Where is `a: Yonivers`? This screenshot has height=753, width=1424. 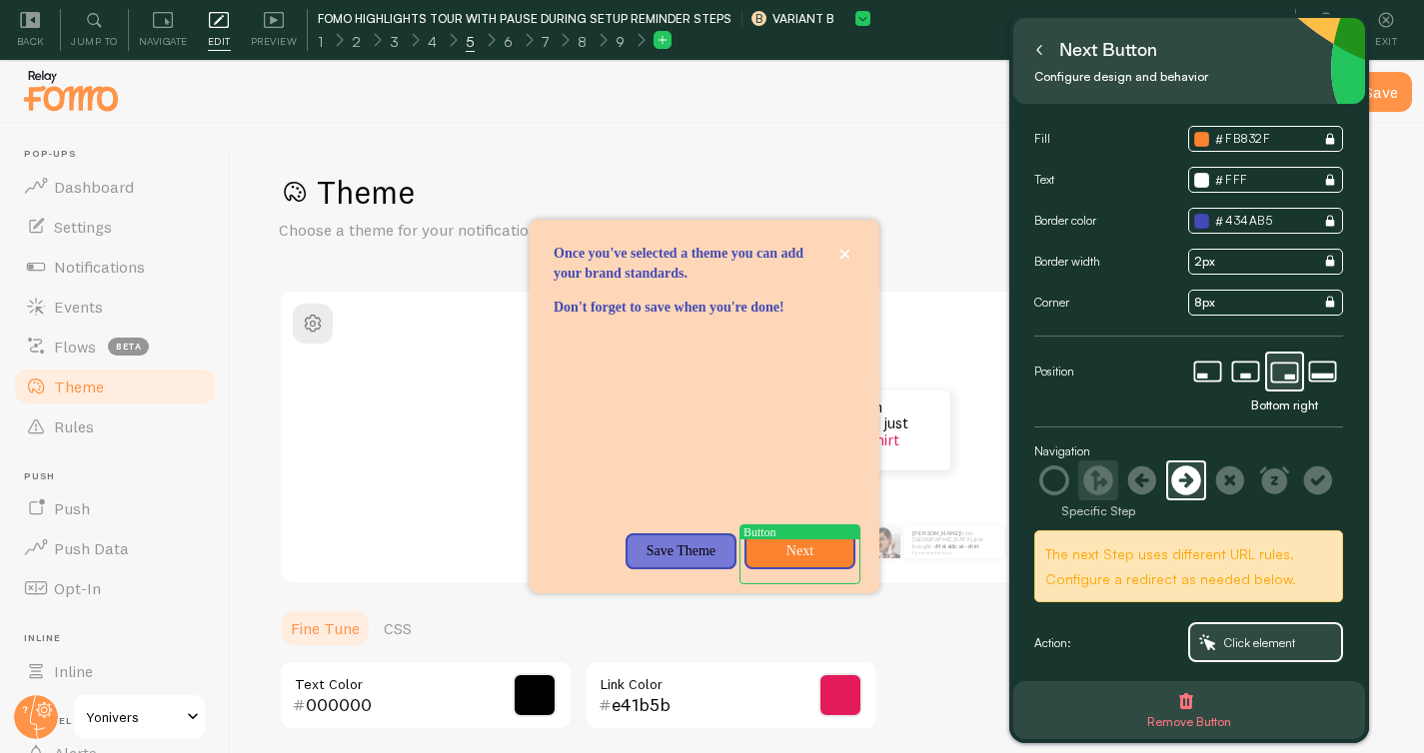
a: Yonivers is located at coordinates (139, 717).